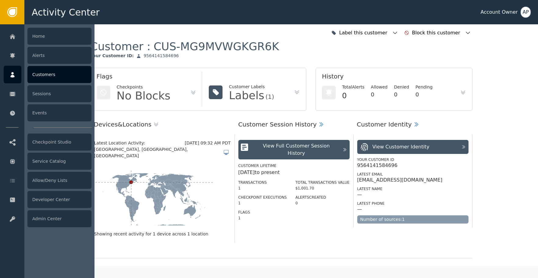 The image size is (538, 278). Describe the element at coordinates (412, 189) in the screenshot. I see `div: Latest Name` at that location.